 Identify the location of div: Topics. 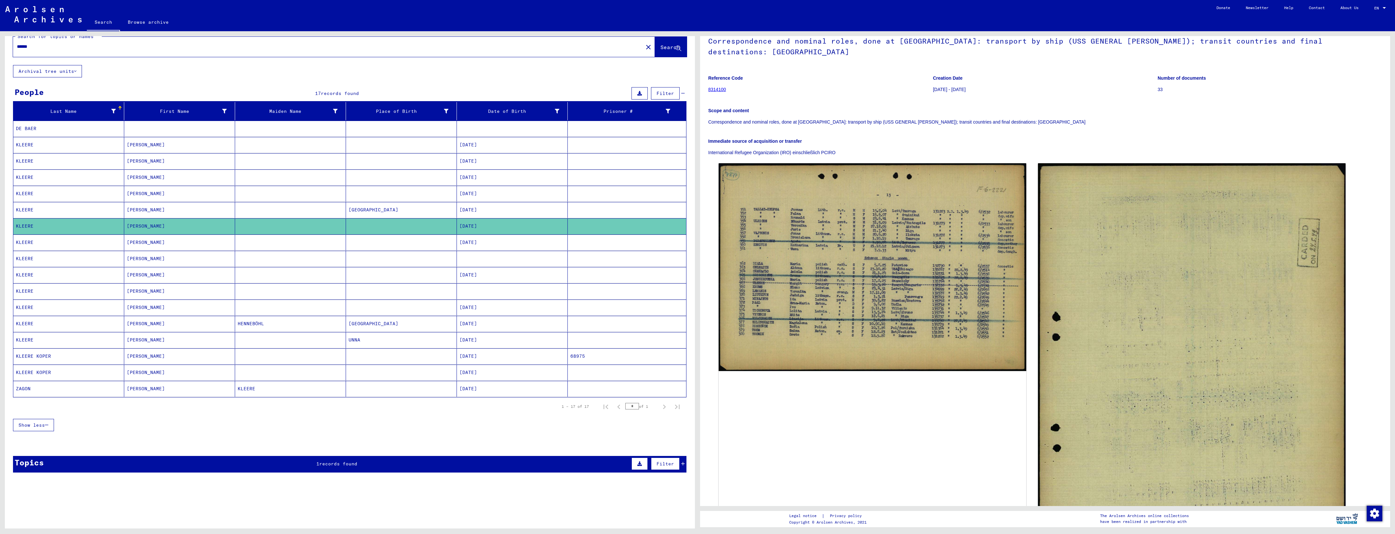
(29, 462).